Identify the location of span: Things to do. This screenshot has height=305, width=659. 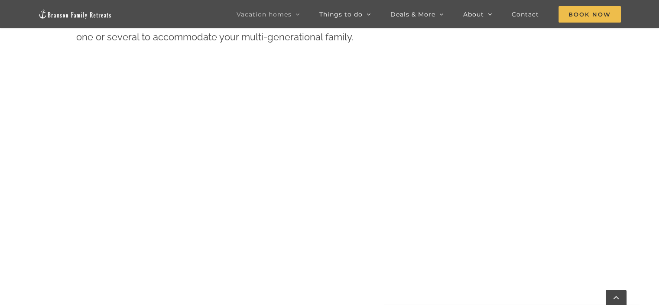
(341, 14).